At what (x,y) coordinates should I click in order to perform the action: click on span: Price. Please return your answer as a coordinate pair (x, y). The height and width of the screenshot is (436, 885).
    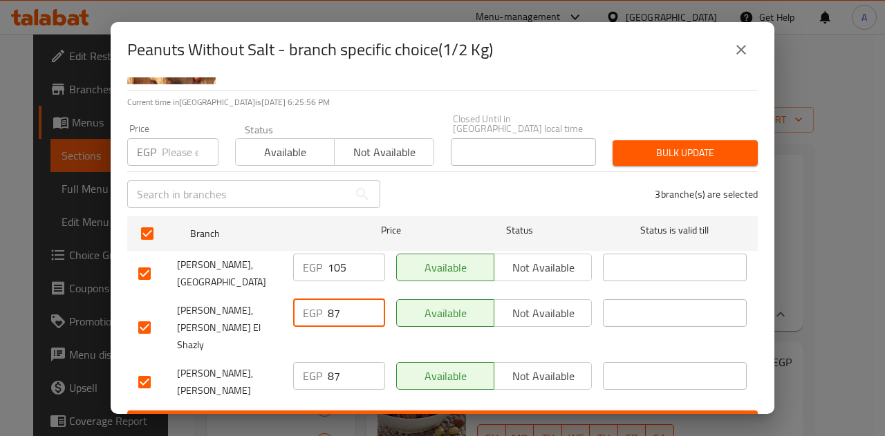
    Looking at the image, I should click on (391, 230).